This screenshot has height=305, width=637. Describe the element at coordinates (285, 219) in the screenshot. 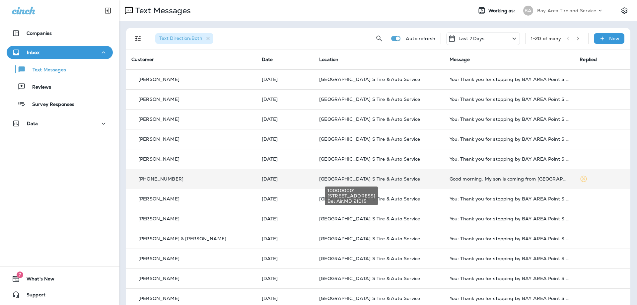

I see `p: Aug 8, 2025 06:13 PM` at that location.